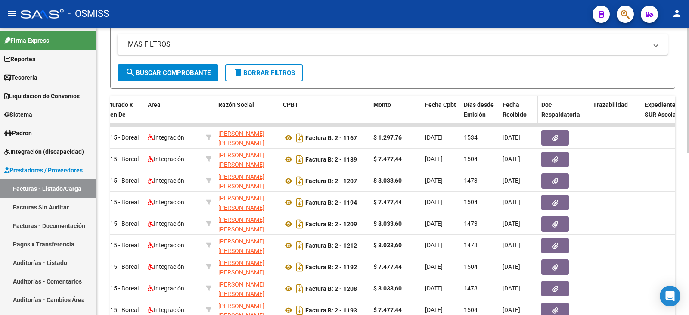 This screenshot has height=315, width=689. What do you see at coordinates (168, 73) in the screenshot?
I see `span: Buscar Comprobante` at bounding box center [168, 73].